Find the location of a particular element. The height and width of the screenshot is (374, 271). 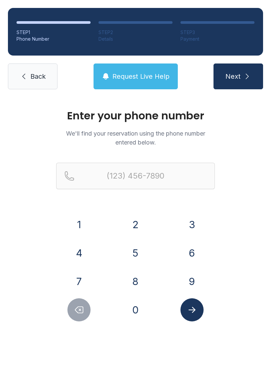

button: 7 is located at coordinates (79, 281).